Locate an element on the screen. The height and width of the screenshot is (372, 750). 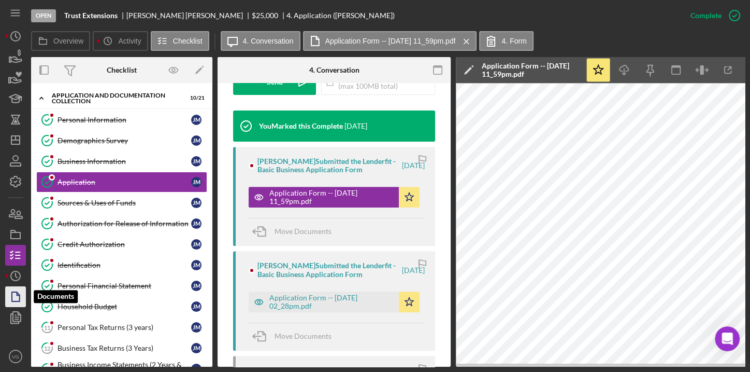
button: Complete is located at coordinates (713, 16).